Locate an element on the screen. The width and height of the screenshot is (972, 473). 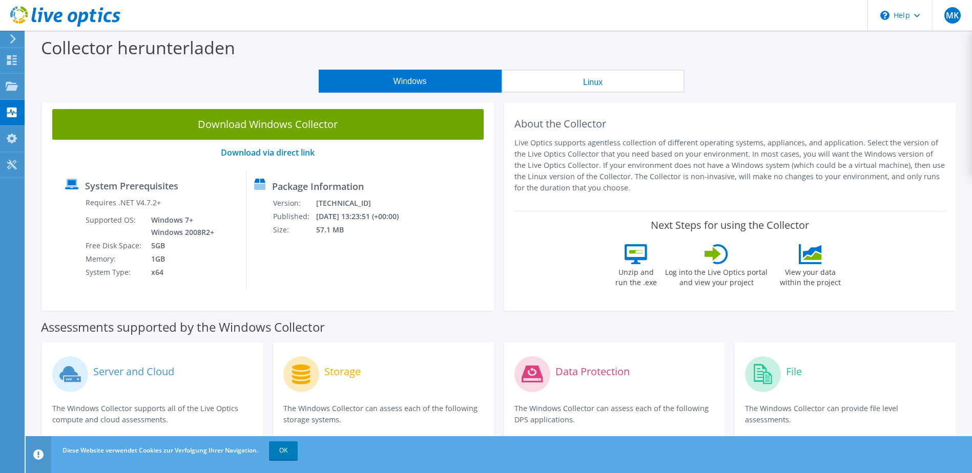
td: Supported OS: is located at coordinates (114, 226).